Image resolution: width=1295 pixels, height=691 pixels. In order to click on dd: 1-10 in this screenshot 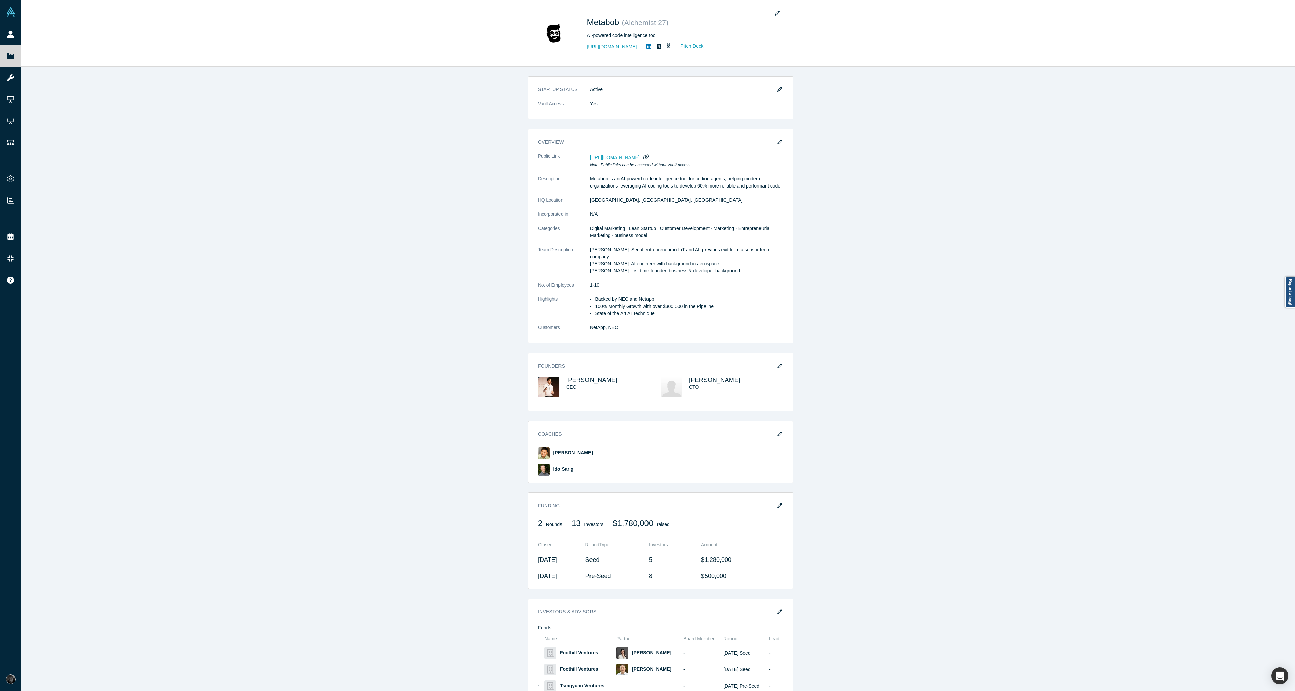, I will do `click(687, 285)`.